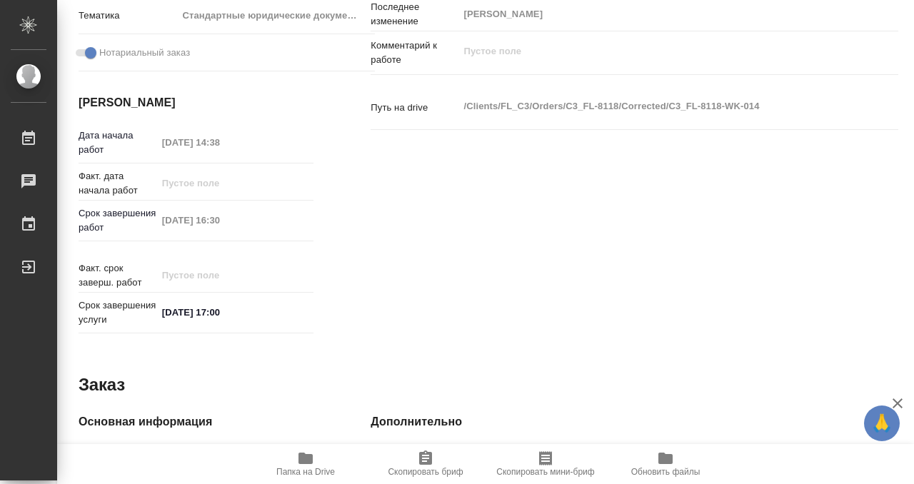  I want to click on span: Скопировать бриф, so click(425, 472).